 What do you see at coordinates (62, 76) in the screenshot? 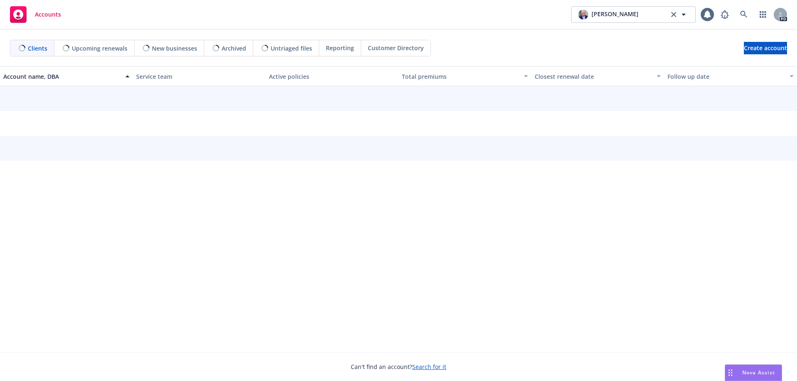
I see `div: Account name, DBA` at bounding box center [62, 76].